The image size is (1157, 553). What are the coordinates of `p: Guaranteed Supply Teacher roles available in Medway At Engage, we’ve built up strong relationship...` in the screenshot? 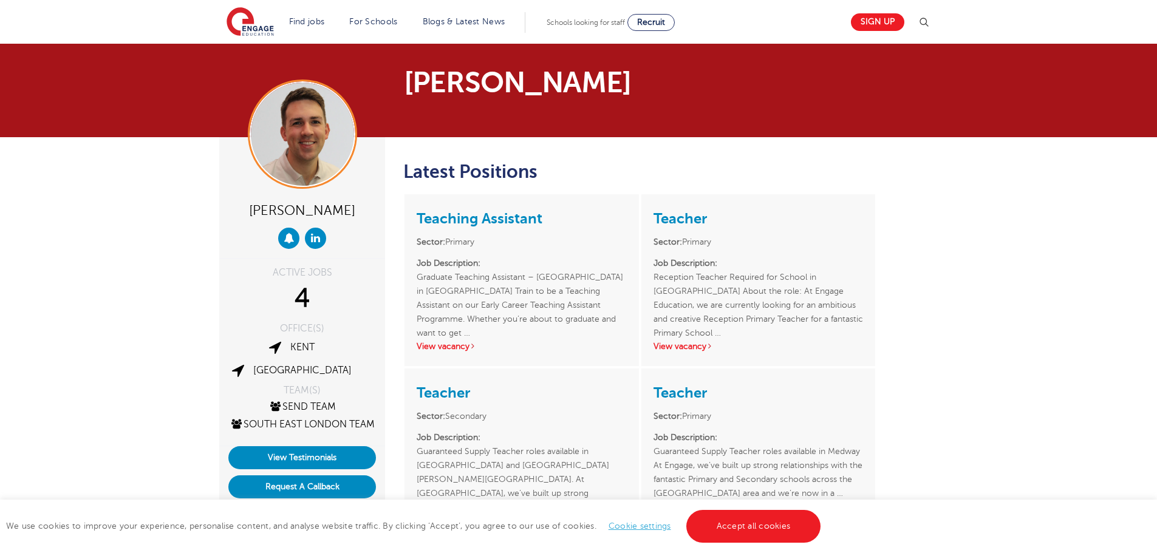 It's located at (758, 465).